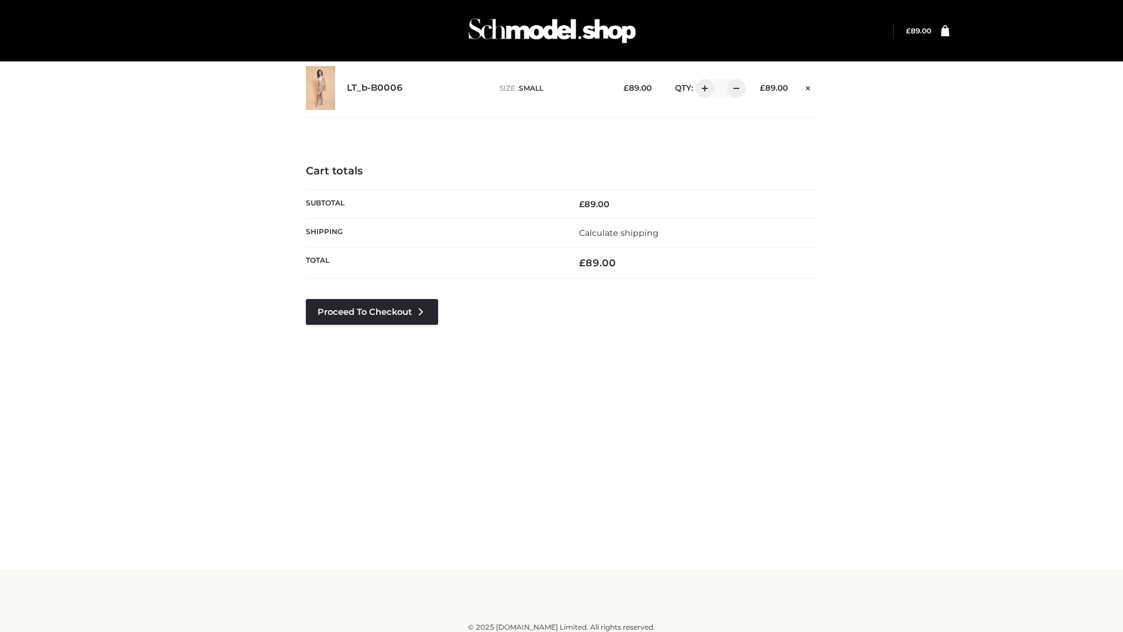 The height and width of the screenshot is (632, 1123). What do you see at coordinates (619, 233) in the screenshot?
I see `a: Calculate shipping` at bounding box center [619, 233].